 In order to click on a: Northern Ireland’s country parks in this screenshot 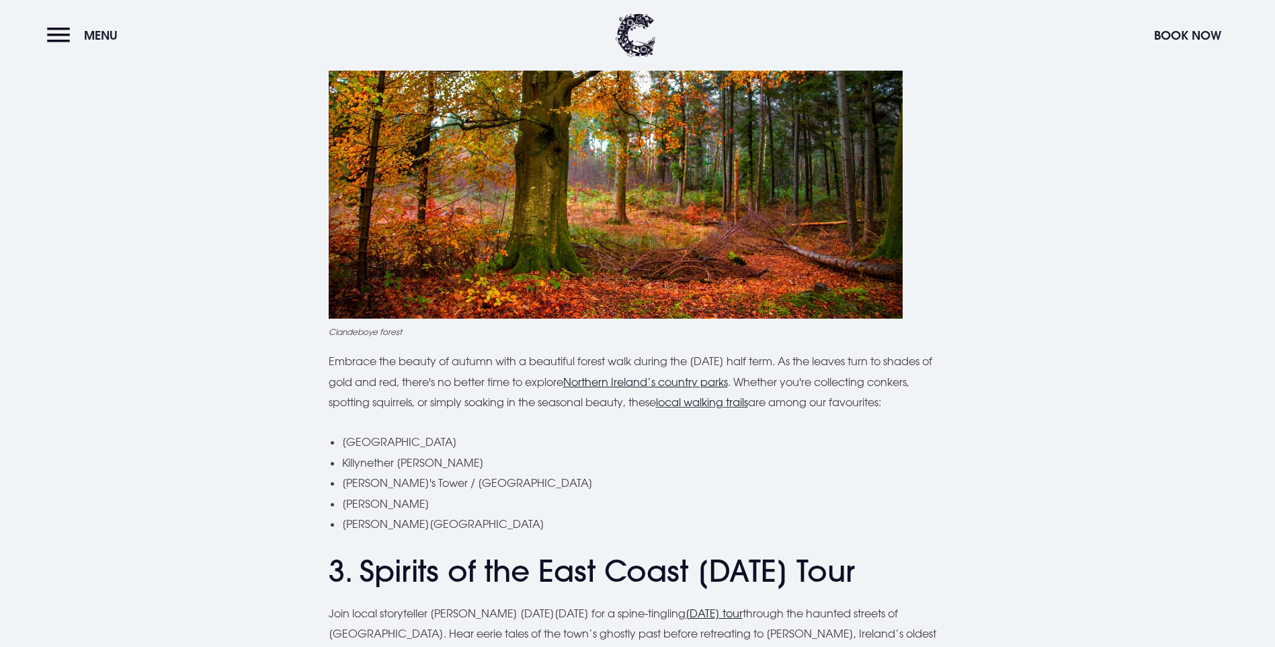, I will do `click(645, 382)`.